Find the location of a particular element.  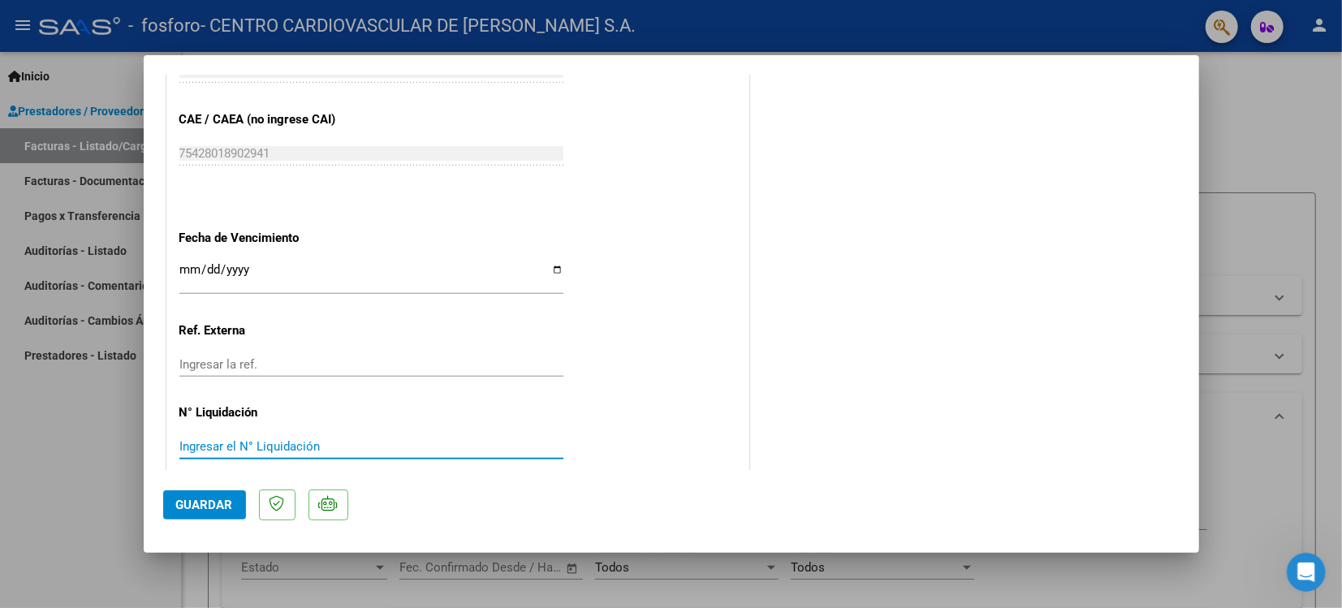

button: Guardar is located at coordinates (205, 505).